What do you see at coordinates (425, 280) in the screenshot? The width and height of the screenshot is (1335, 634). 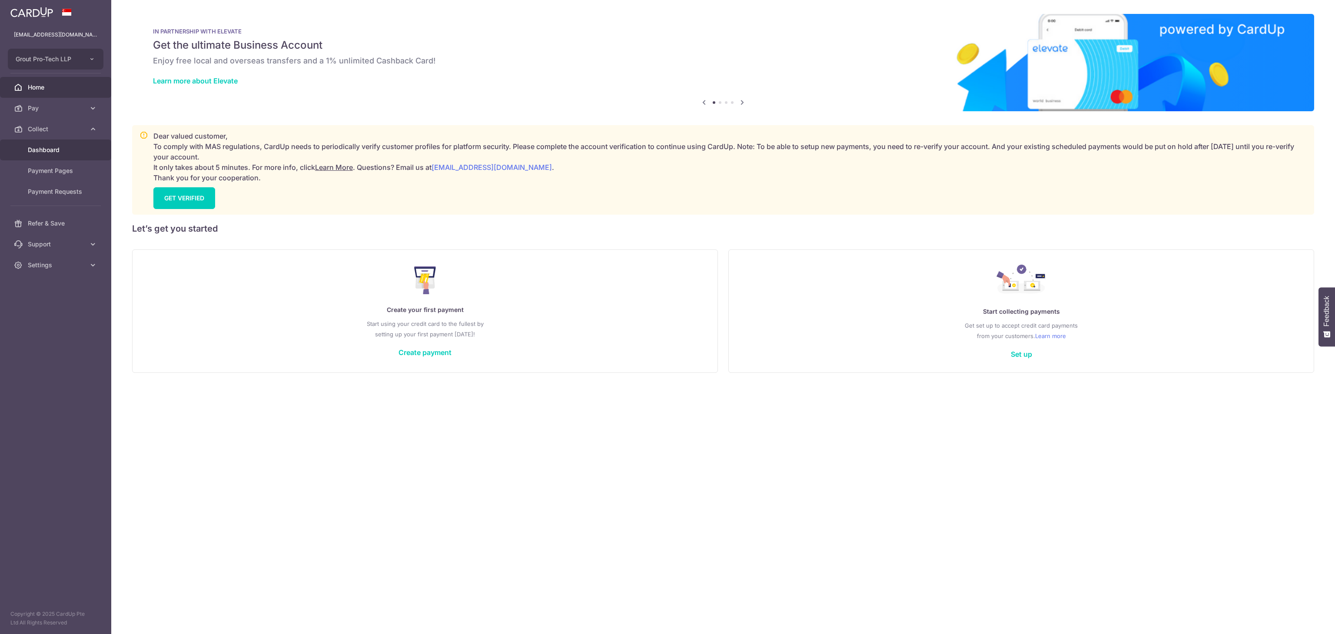 I see `img: Make Payment` at bounding box center [425, 280].